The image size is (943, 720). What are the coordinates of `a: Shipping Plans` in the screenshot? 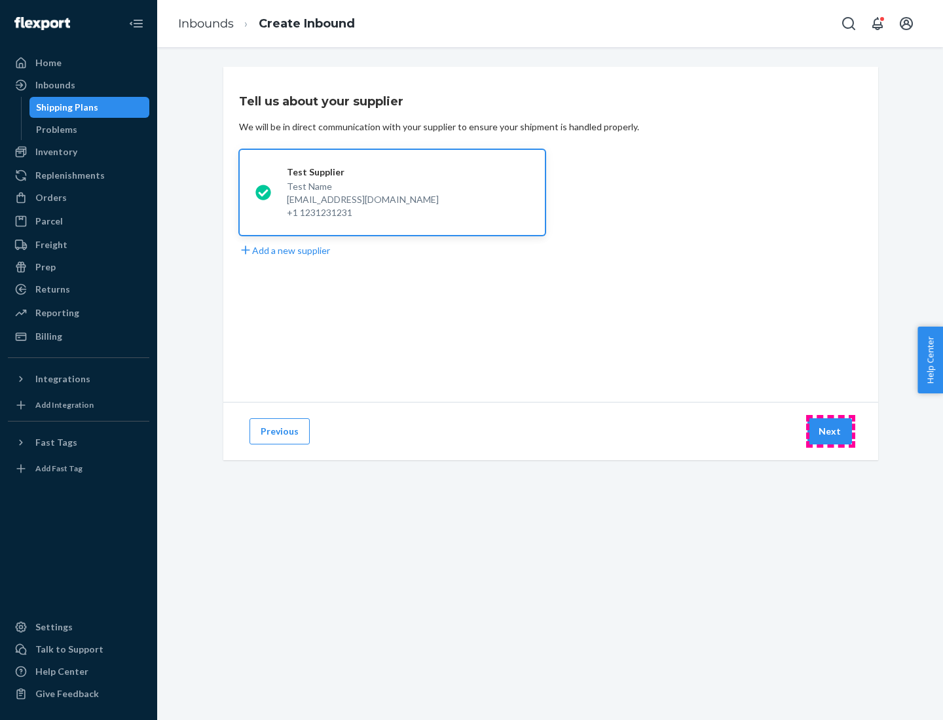 It's located at (90, 107).